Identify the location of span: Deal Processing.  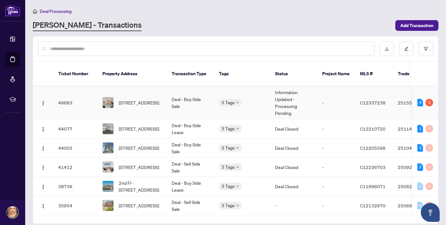
(55, 11).